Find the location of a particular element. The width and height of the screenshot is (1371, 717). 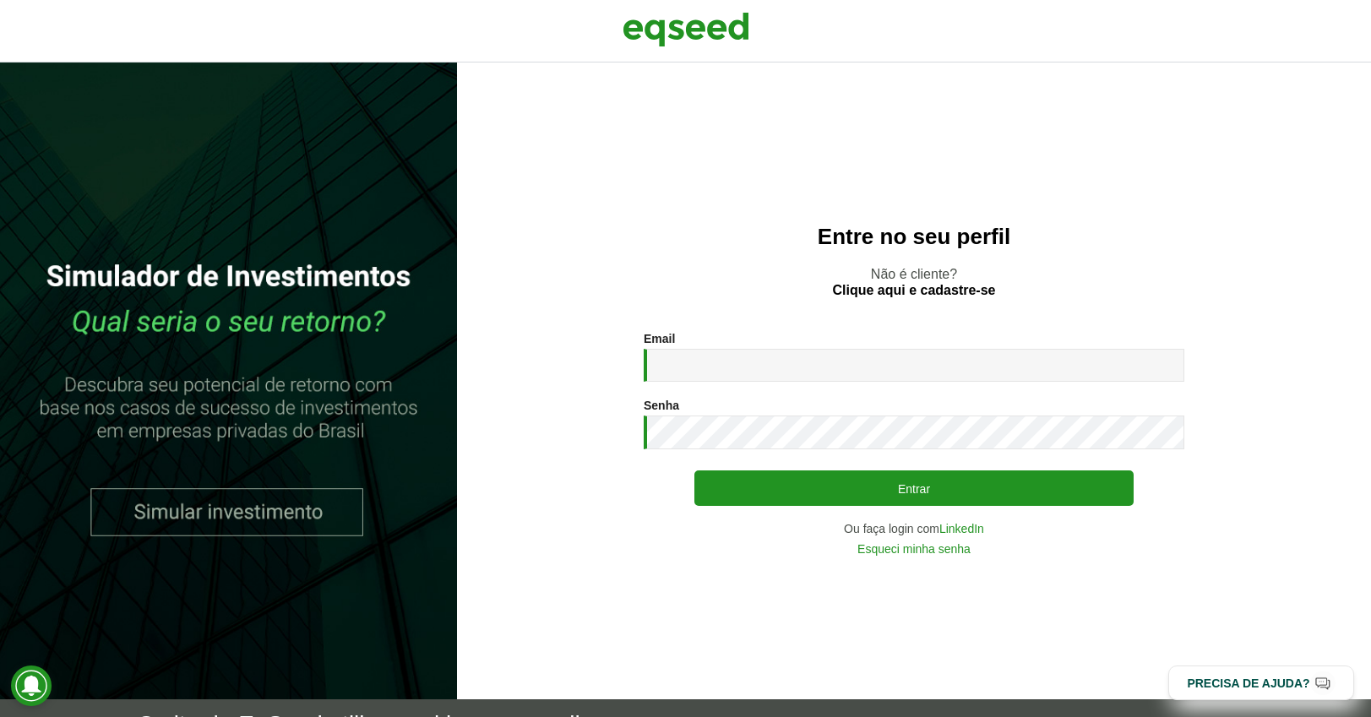

a: LinkedIn is located at coordinates (961, 529).